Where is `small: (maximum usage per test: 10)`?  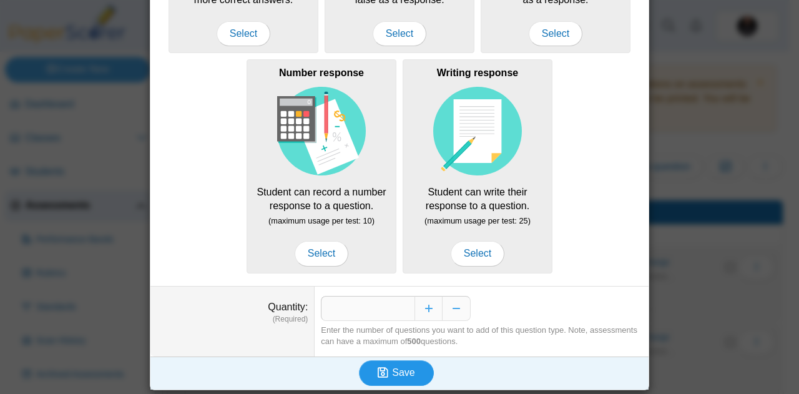 small: (maximum usage per test: 10) is located at coordinates (322, 220).